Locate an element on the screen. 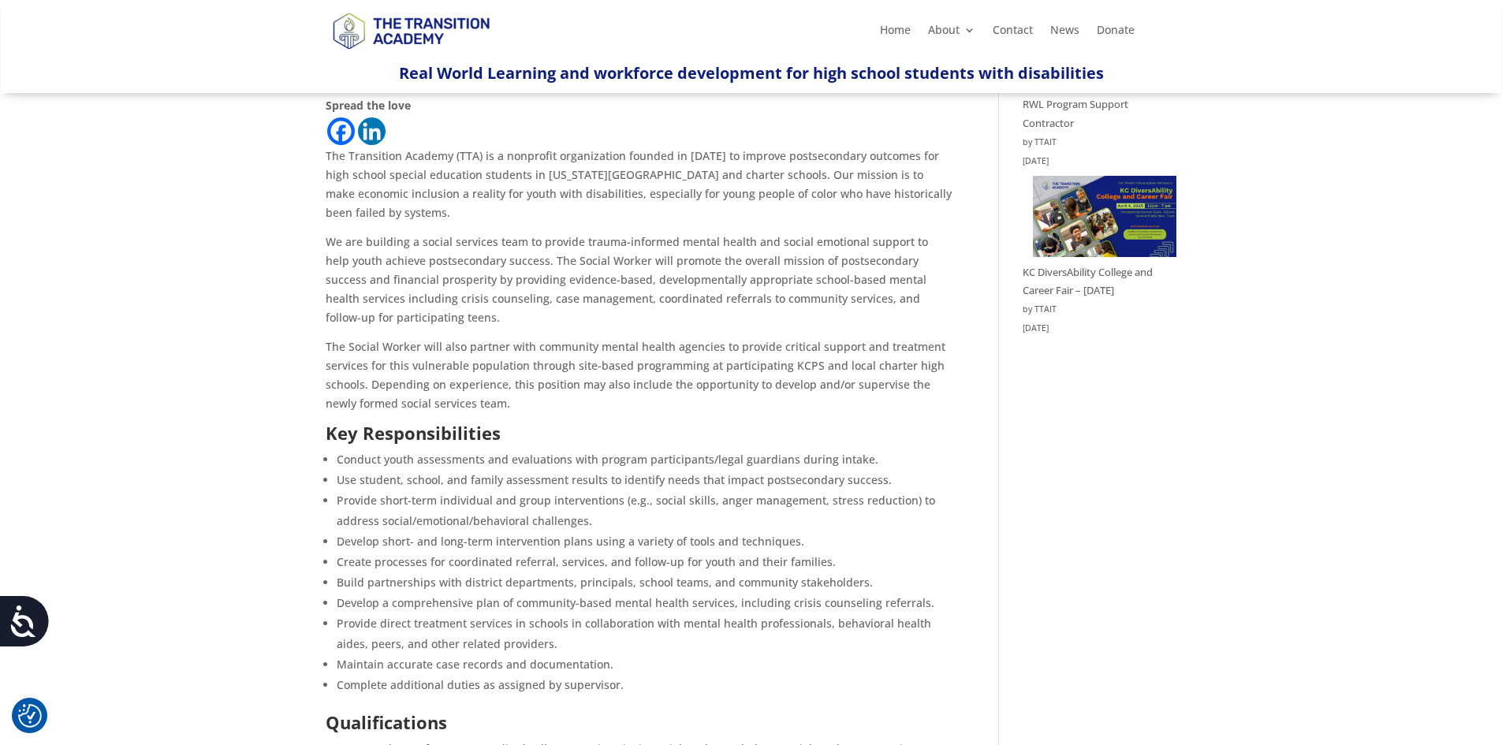 The width and height of the screenshot is (1502, 745). a: Donate is located at coordinates (1116, 33).